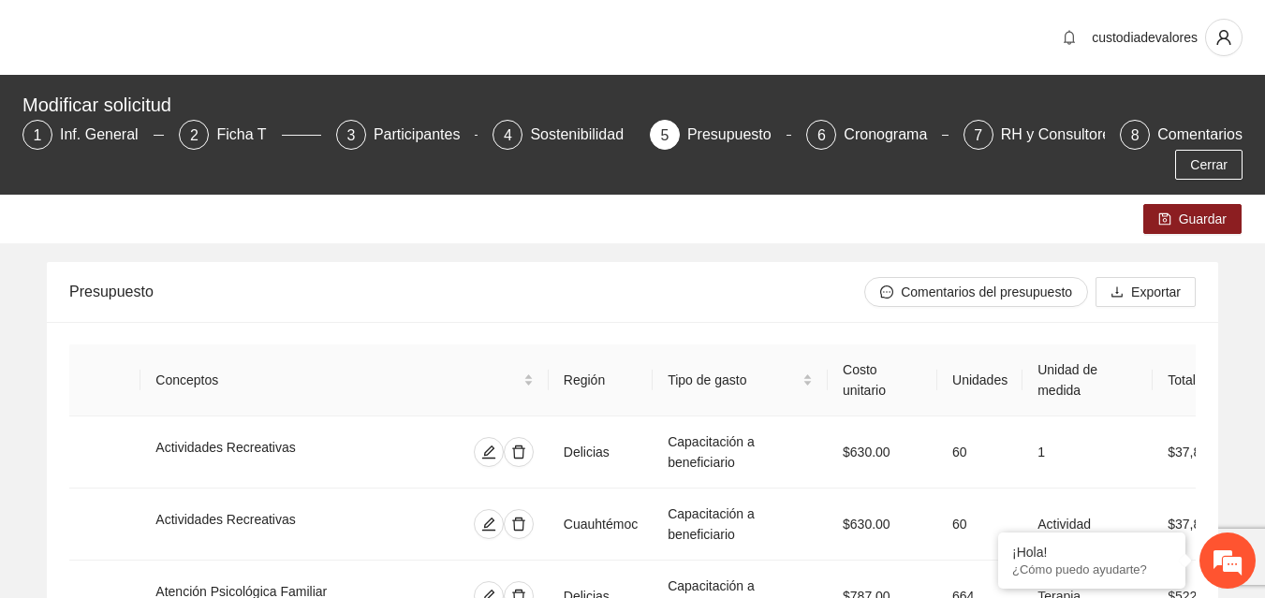  Describe the element at coordinates (93, 135) in the screenshot. I see `div: 1Inf. General` at that location.